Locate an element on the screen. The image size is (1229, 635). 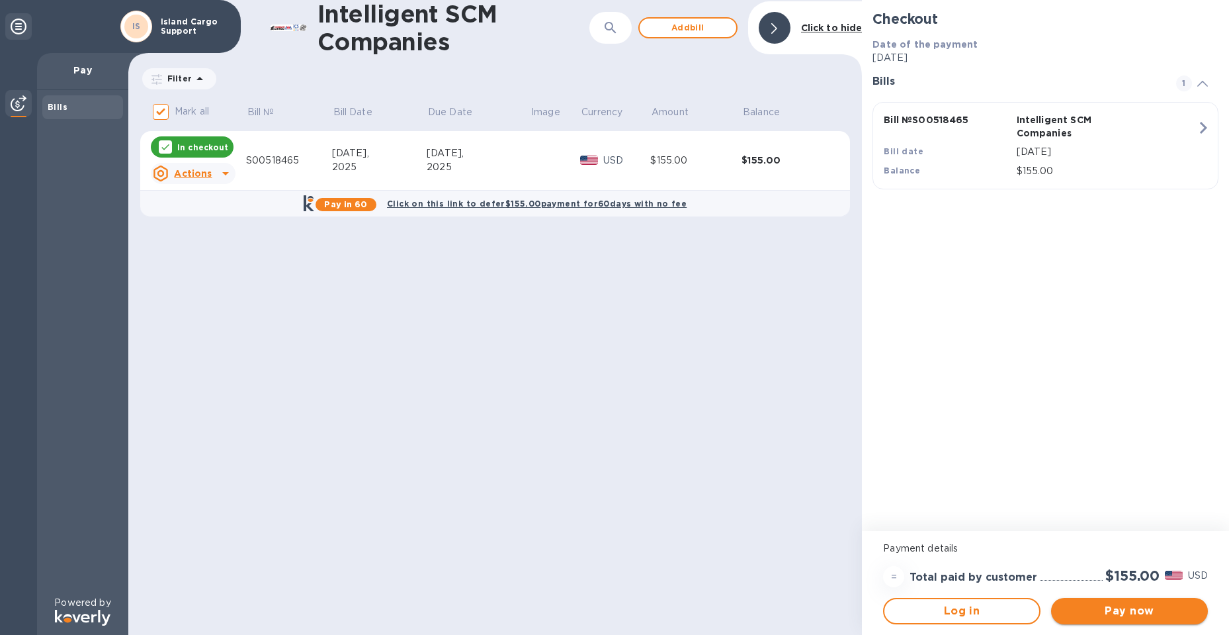
p: Amount is located at coordinates (670, 112).